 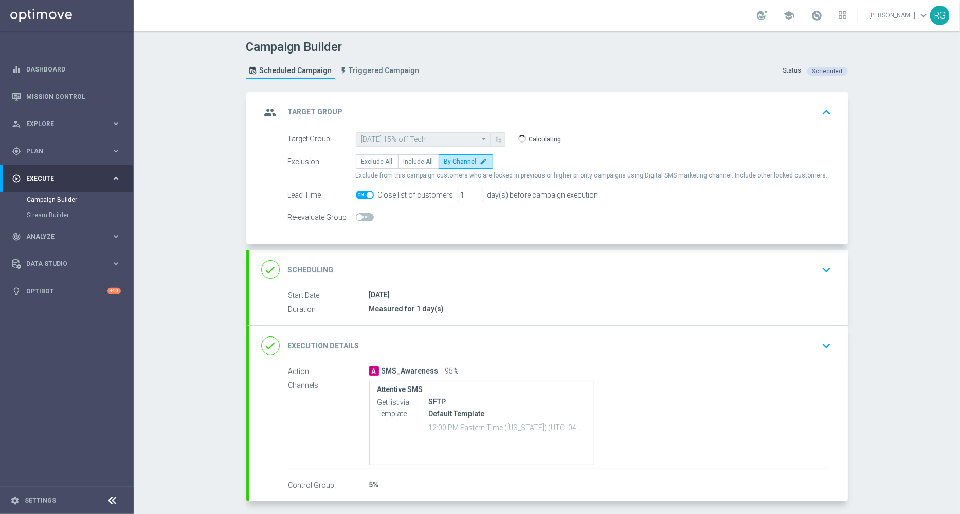 What do you see at coordinates (16, 124) in the screenshot?
I see `i: person_search` at bounding box center [16, 124].